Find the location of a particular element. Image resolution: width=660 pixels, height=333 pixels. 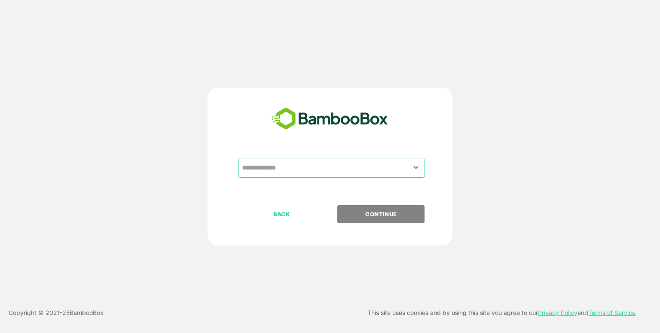

button: Open is located at coordinates (416, 168).